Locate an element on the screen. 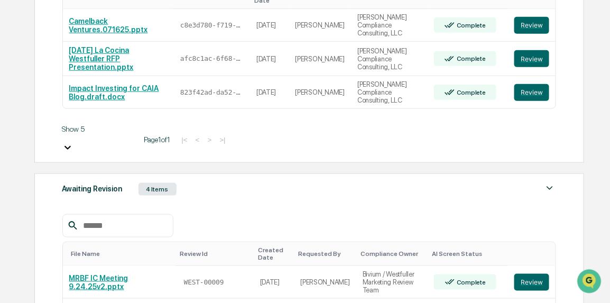 This screenshot has width=610, height=303. span: 823f42ad-da52-427a-bdfe-d3b490ef0764 is located at coordinates (212, 93).